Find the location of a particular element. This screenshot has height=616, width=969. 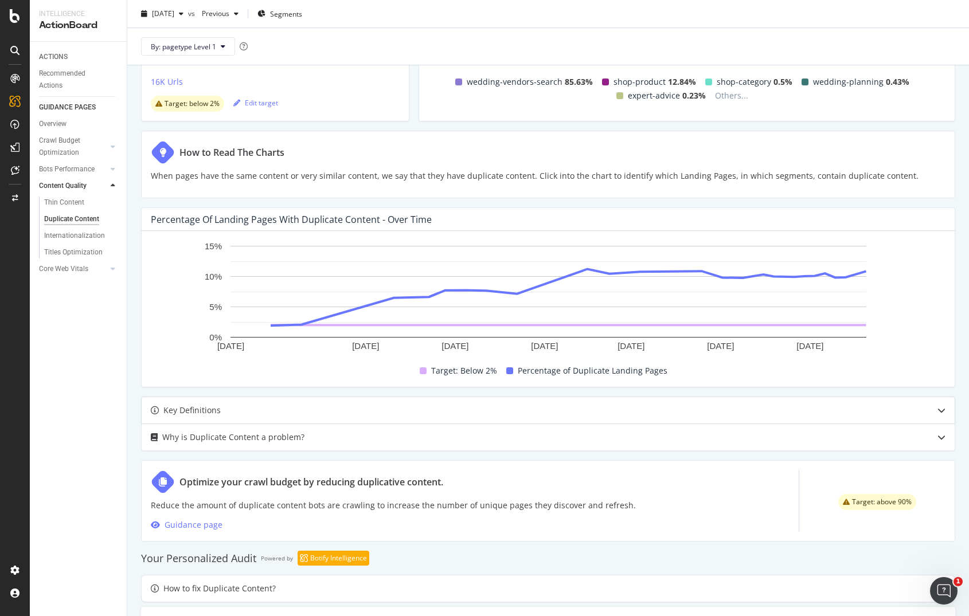

div: Duplicate Content is located at coordinates (72, 219).